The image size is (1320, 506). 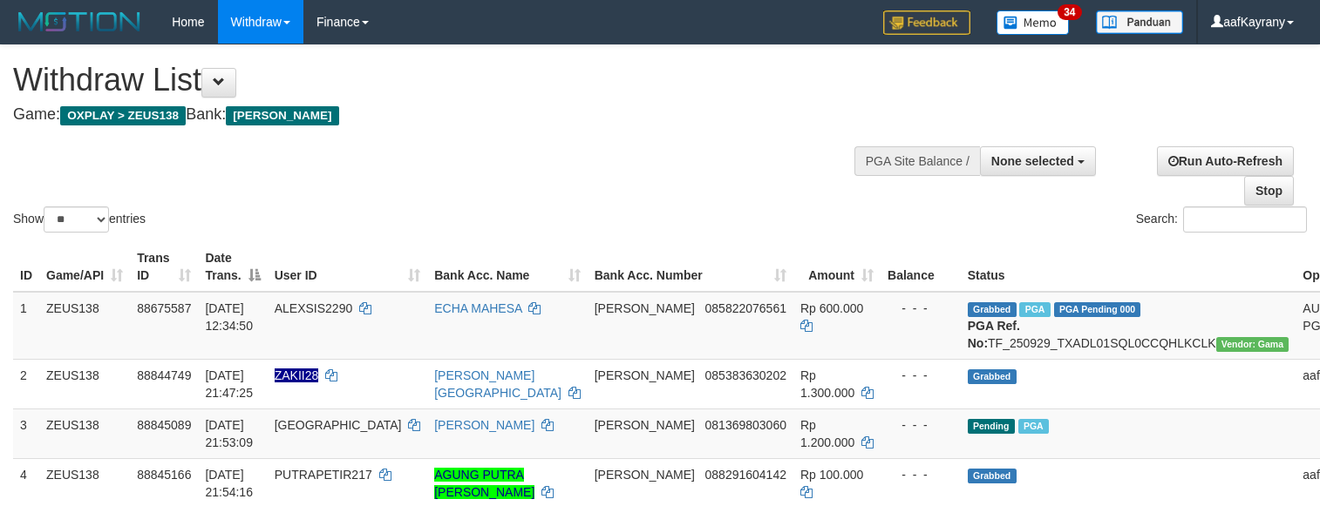 What do you see at coordinates (1033, 426) in the screenshot?
I see `span: Marked by aafkaynarin` at bounding box center [1033, 426].